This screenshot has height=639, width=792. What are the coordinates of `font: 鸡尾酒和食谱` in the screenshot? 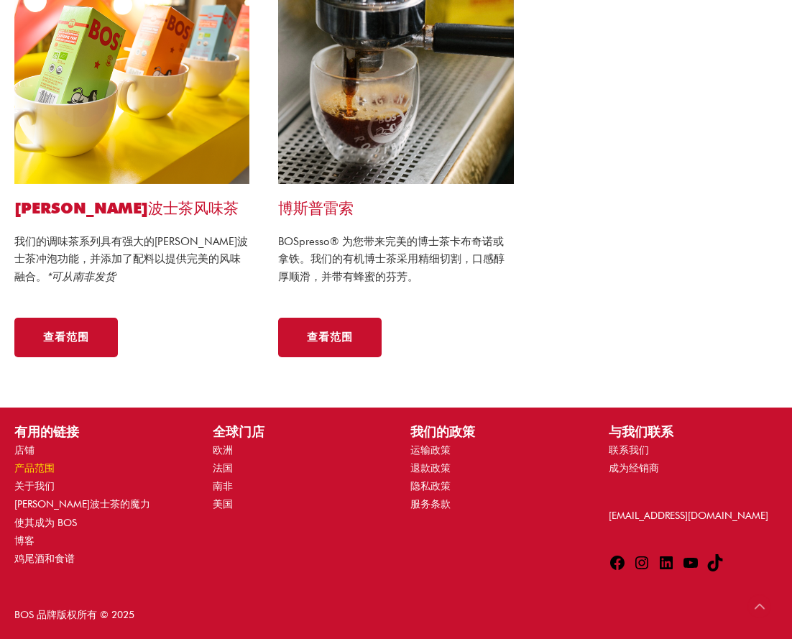 It's located at (45, 559).